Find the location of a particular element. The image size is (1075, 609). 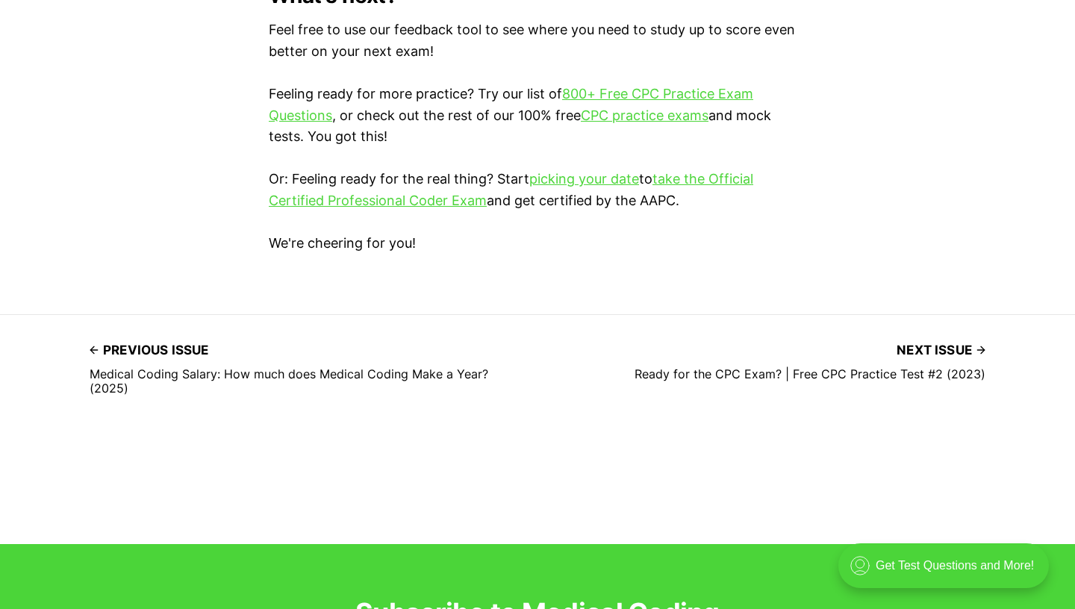

a: take the Official Certified Professional Coder Exam is located at coordinates (511, 190).